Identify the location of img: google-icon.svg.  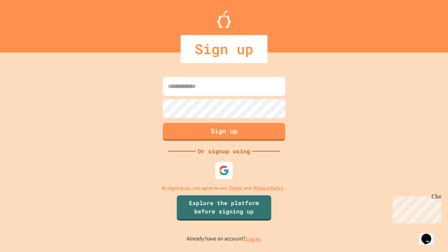
(224, 170).